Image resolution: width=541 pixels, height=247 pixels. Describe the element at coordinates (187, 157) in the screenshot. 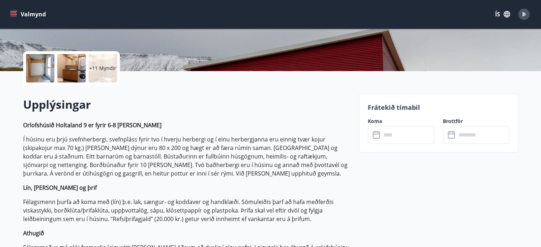

I see `p: Í húsinu eru þrjú svefnherbergi, svefnpláss fyrir tvo í hverju herbergi og í einu herbergjanna er...` at that location.